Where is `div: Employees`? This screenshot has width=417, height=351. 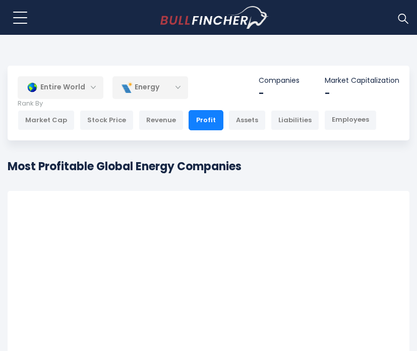
div: Employees is located at coordinates (351, 120).